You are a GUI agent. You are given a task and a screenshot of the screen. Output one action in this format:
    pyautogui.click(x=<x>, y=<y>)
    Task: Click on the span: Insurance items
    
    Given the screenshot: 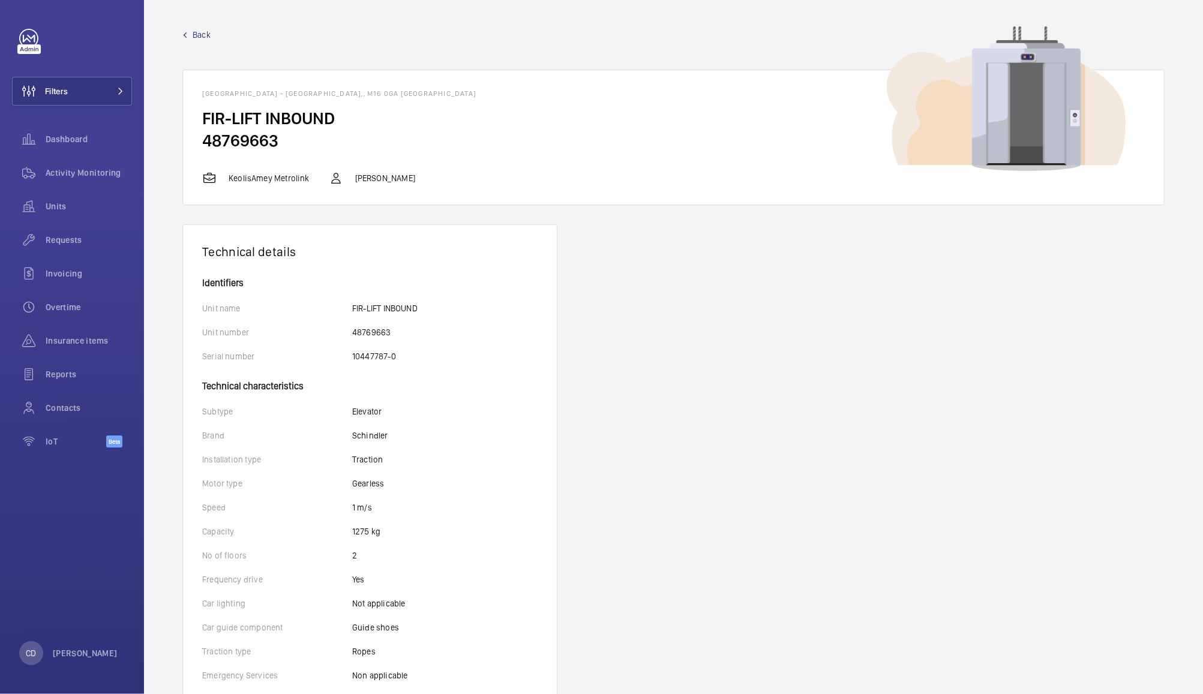 What is the action you would take?
    pyautogui.click(x=89, y=341)
    